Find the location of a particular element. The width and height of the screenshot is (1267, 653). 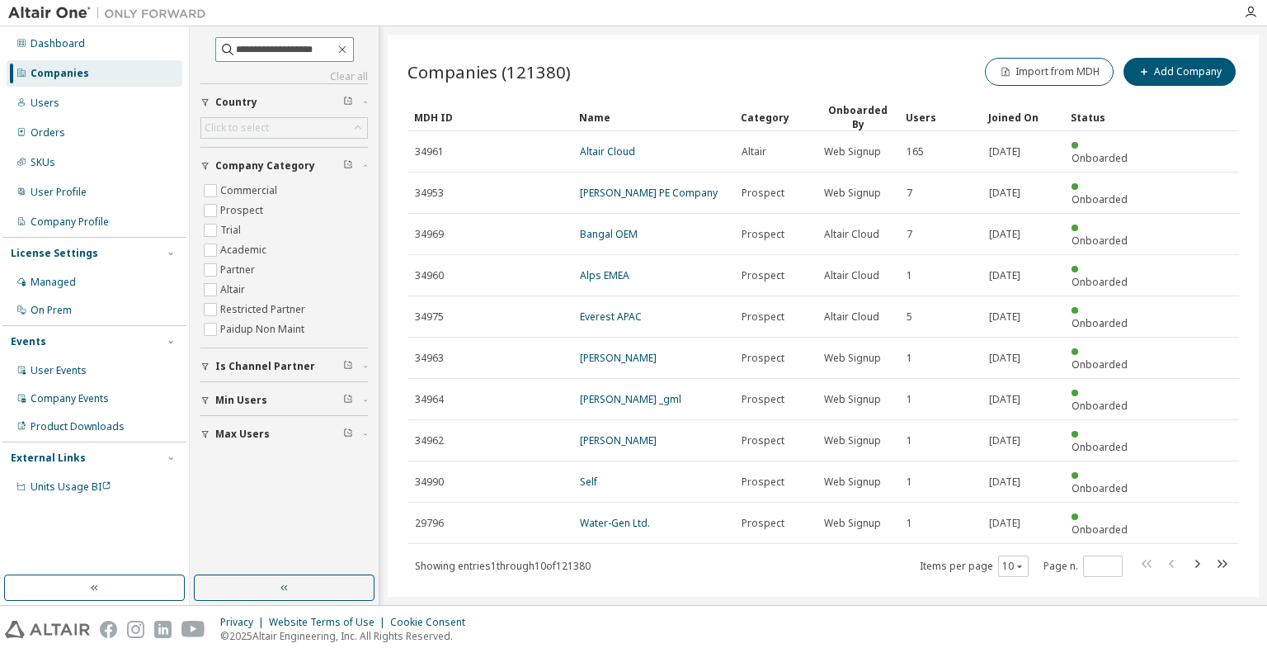

span: Is Channel Partner is located at coordinates (265, 366).